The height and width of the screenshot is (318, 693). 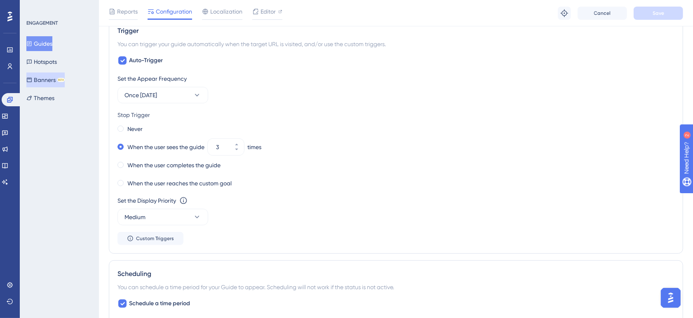 What do you see at coordinates (166, 147) in the screenshot?
I see `label: When the user sees the guide` at bounding box center [166, 147].